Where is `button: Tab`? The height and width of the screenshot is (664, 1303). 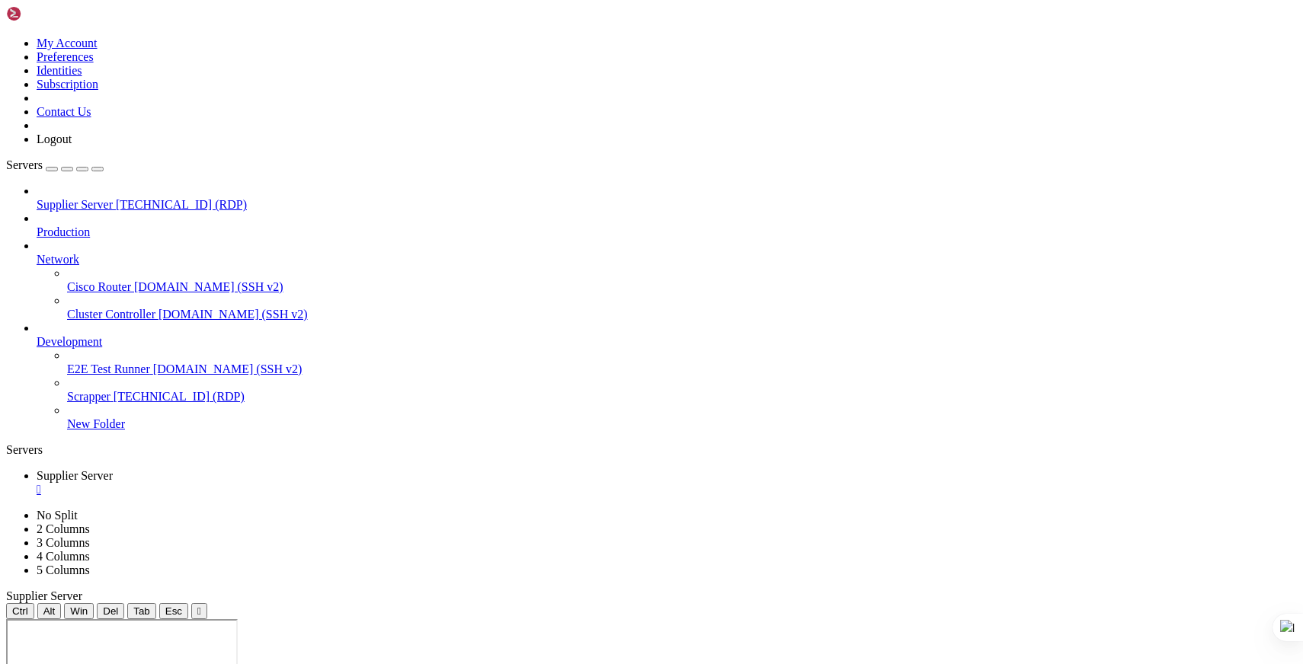
button: Tab is located at coordinates (142, 611).